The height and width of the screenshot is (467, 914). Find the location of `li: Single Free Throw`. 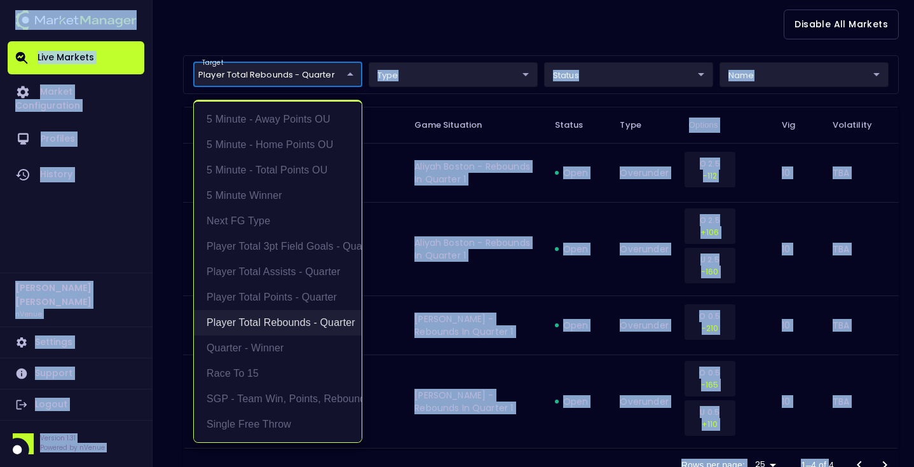

li: Single Free Throw is located at coordinates (278, 425).